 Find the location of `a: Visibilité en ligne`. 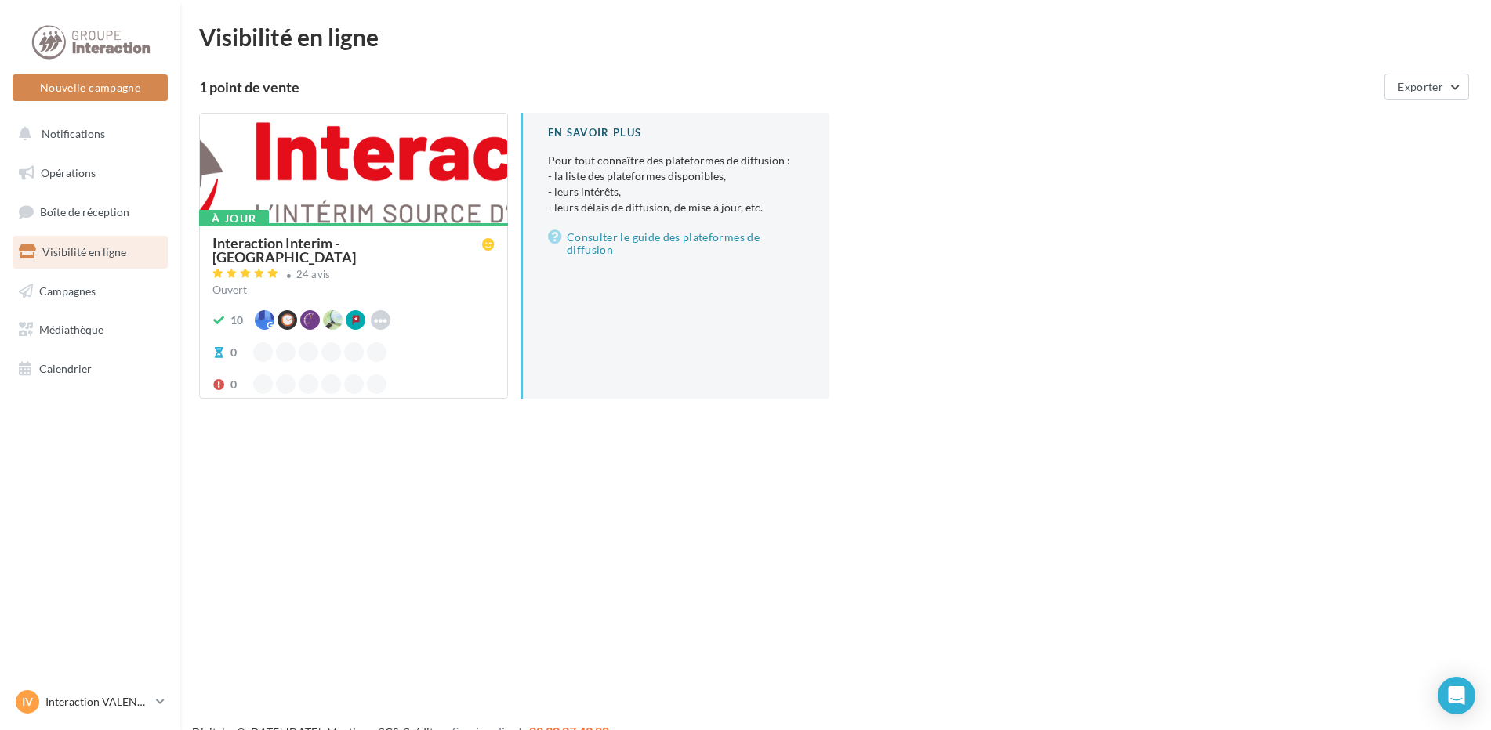

a: Visibilité en ligne is located at coordinates (90, 252).